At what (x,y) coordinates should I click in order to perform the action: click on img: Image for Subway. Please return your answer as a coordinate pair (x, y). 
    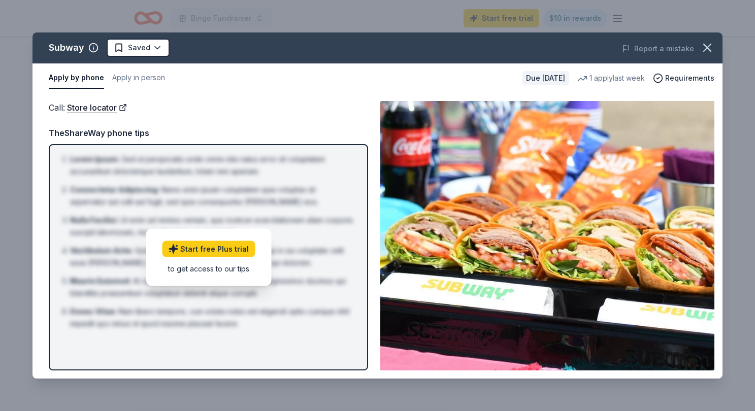
    Looking at the image, I should click on (547, 236).